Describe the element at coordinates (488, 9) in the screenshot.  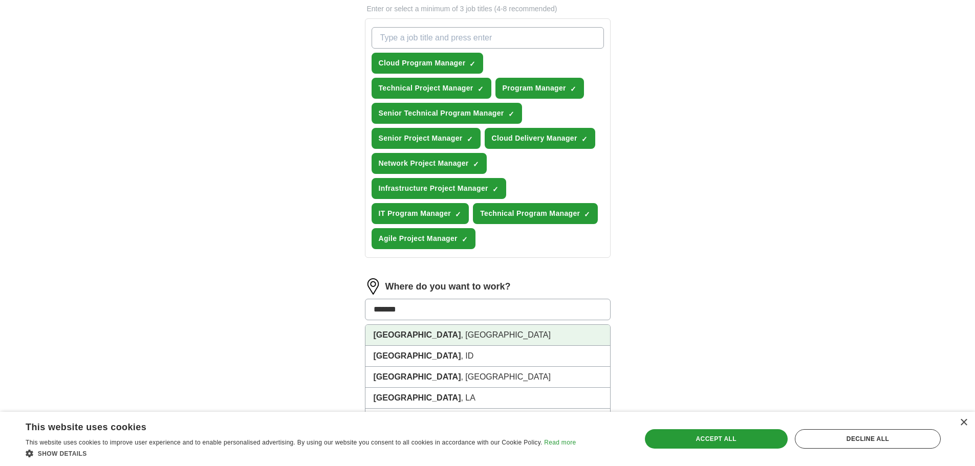
I see `p: Enter or select a minimum of 3 job titles (4-8 recommended)` at that location.